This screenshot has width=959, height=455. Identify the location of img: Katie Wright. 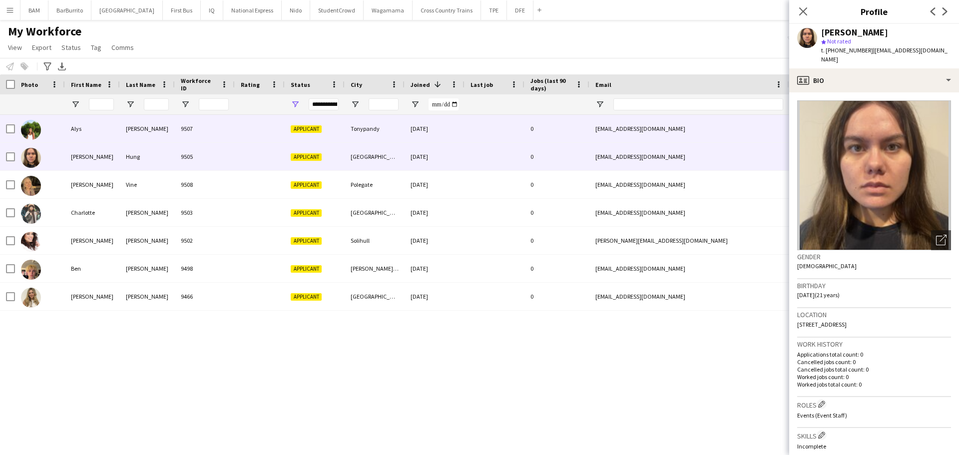
(31, 298).